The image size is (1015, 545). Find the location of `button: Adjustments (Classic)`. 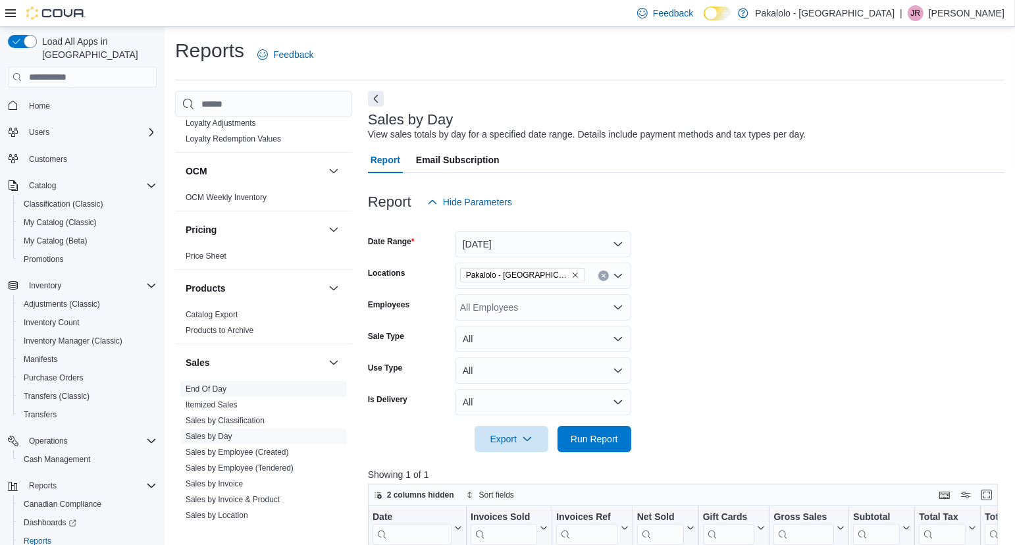

button: Adjustments (Classic) is located at coordinates (88, 304).